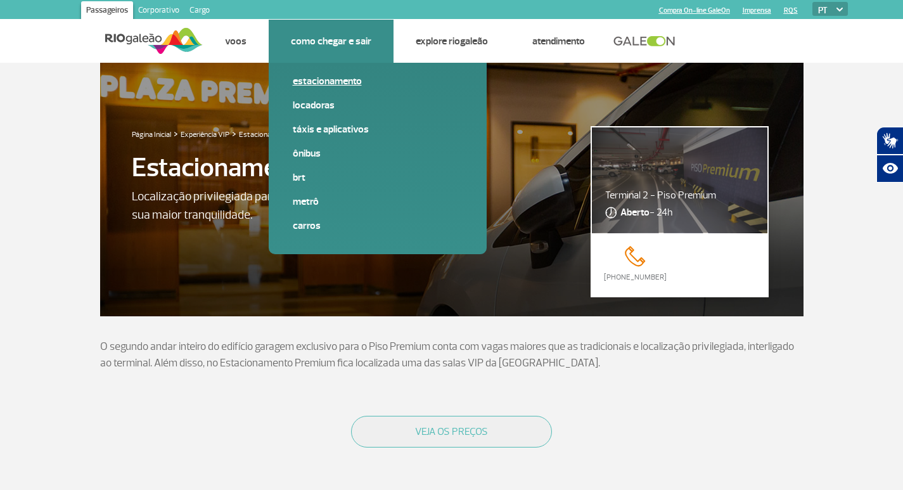 The width and height of the screenshot is (903, 490). I want to click on a: Página Inicial, so click(151, 134).